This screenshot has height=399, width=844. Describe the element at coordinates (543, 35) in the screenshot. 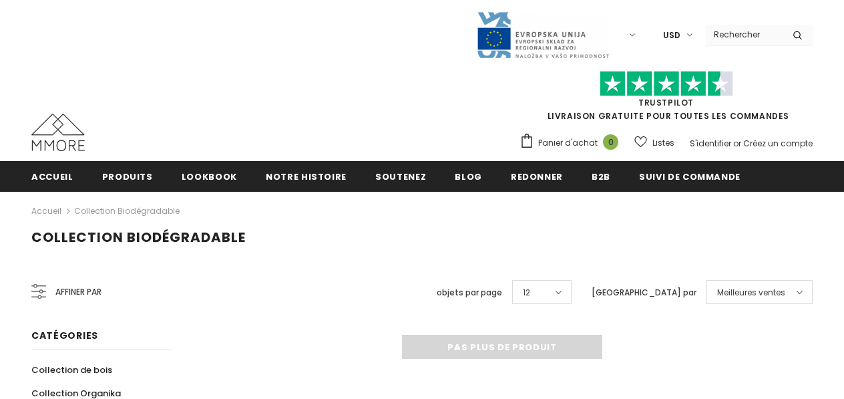

I see `img: Javni Razpis` at that location.